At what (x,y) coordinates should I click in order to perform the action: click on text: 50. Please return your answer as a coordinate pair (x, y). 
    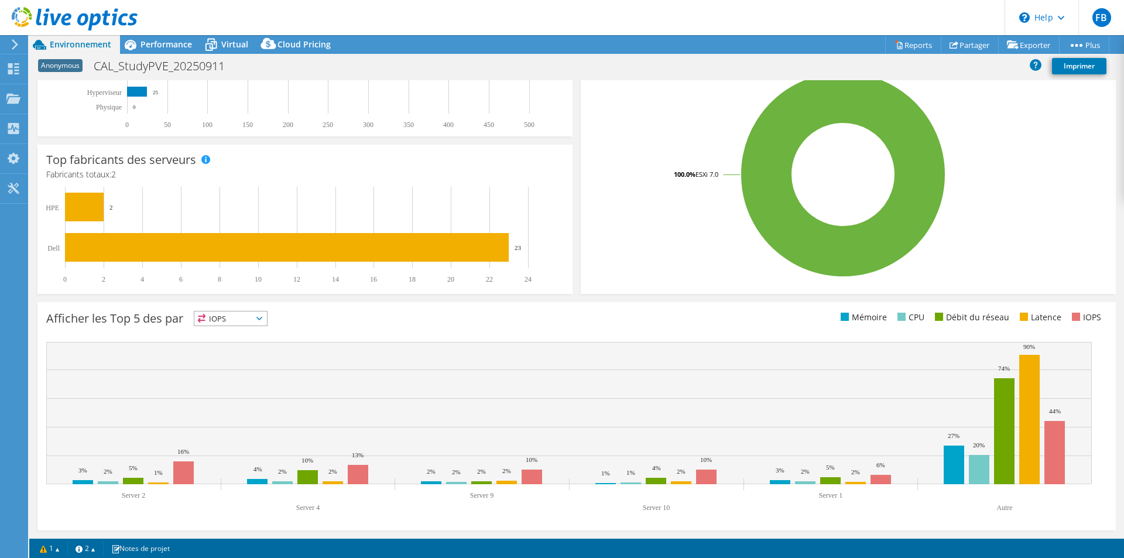
    Looking at the image, I should click on (167, 125).